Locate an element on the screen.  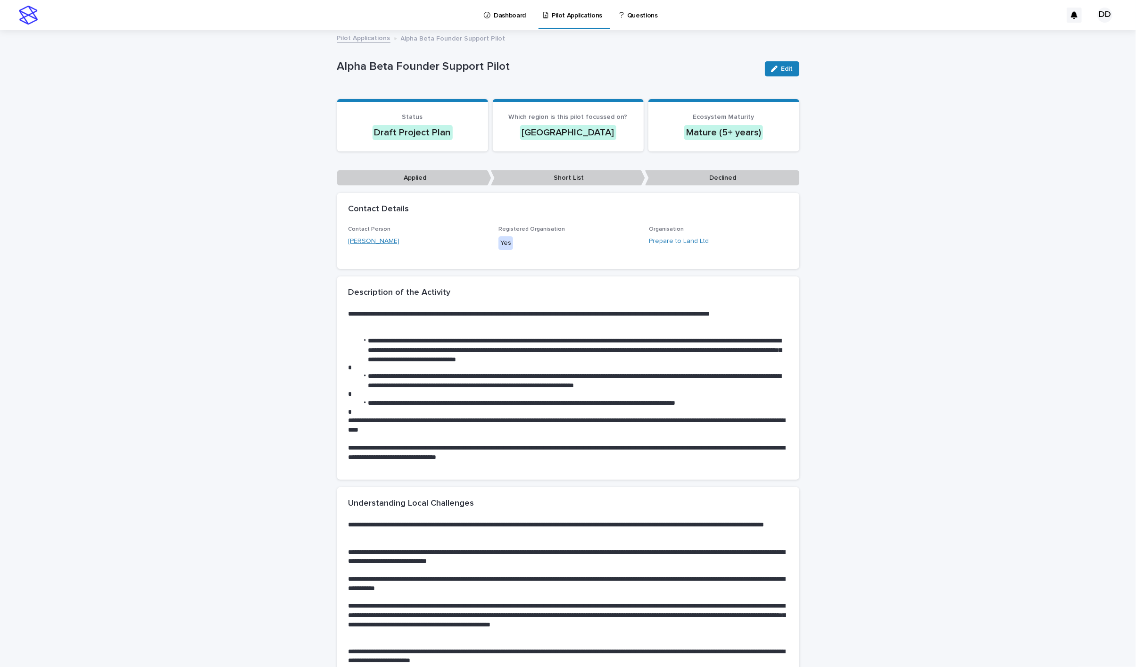
span: Registered Organisation is located at coordinates (531, 229).